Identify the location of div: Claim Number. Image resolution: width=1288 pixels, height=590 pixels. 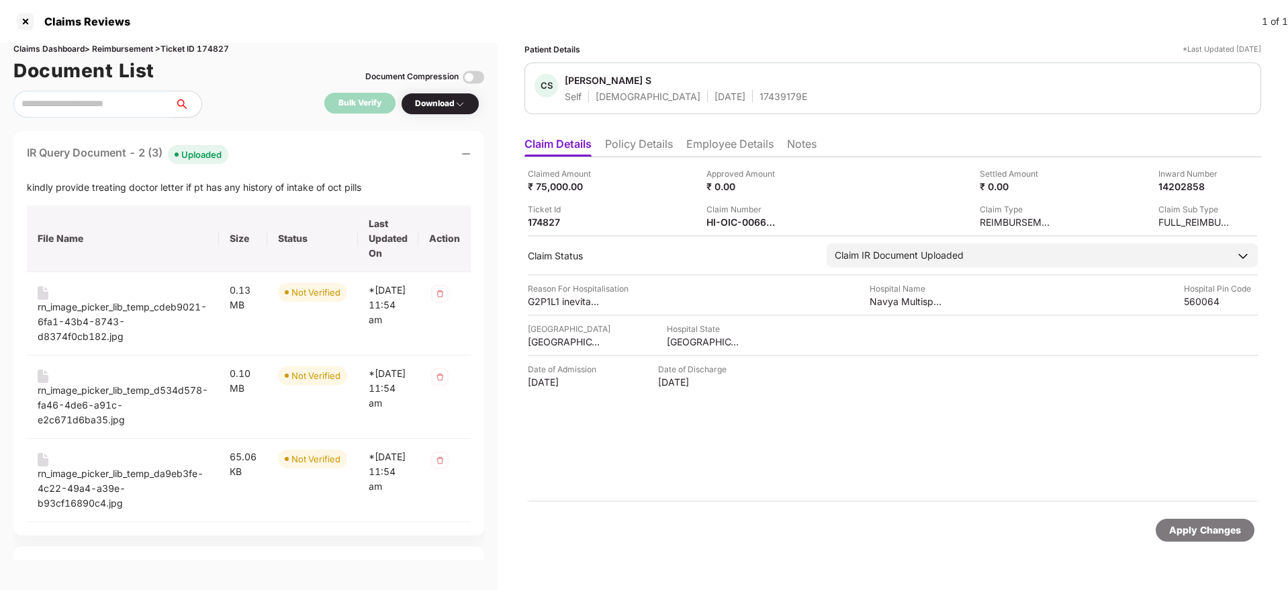
(743, 209).